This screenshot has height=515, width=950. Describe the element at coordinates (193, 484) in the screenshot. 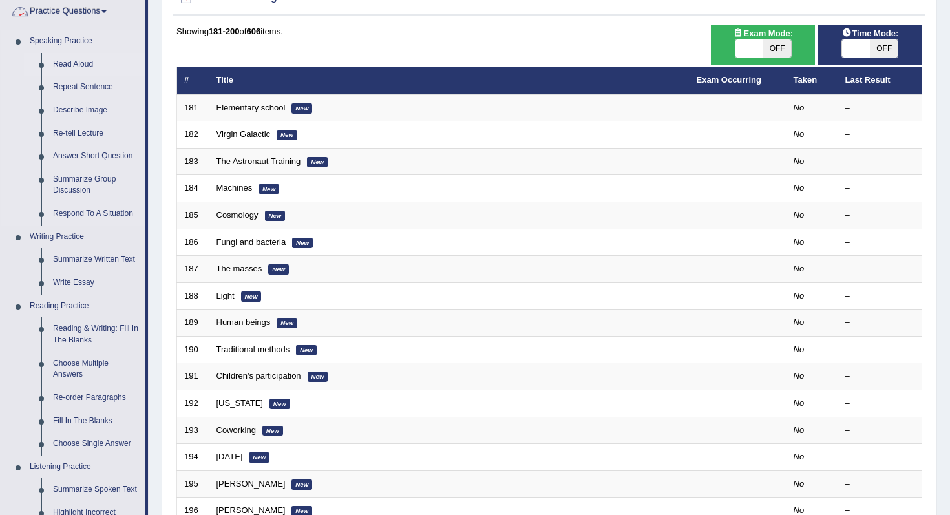

I see `td: 195` at that location.